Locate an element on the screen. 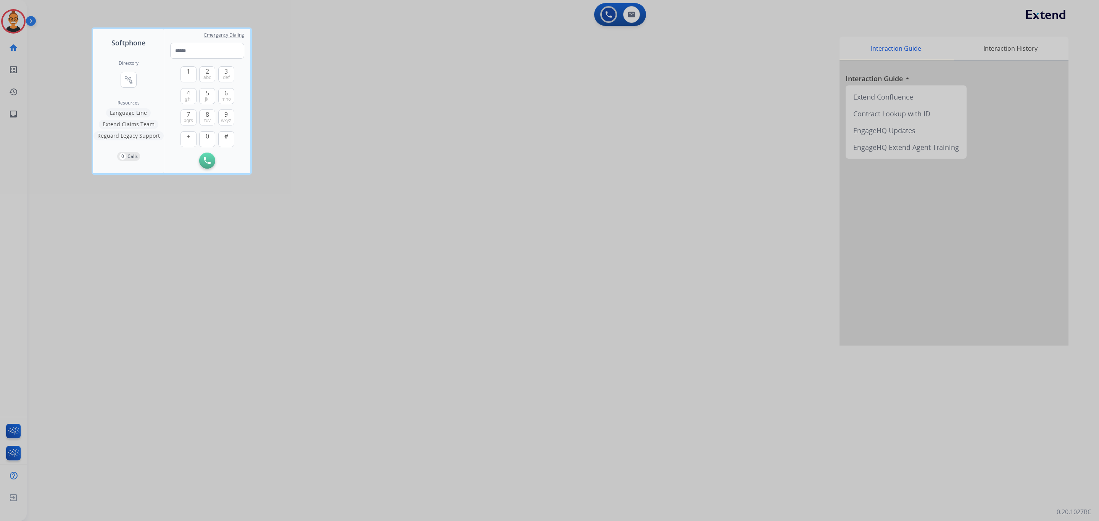 The height and width of the screenshot is (521, 1099). span: 8 is located at coordinates (207, 114).